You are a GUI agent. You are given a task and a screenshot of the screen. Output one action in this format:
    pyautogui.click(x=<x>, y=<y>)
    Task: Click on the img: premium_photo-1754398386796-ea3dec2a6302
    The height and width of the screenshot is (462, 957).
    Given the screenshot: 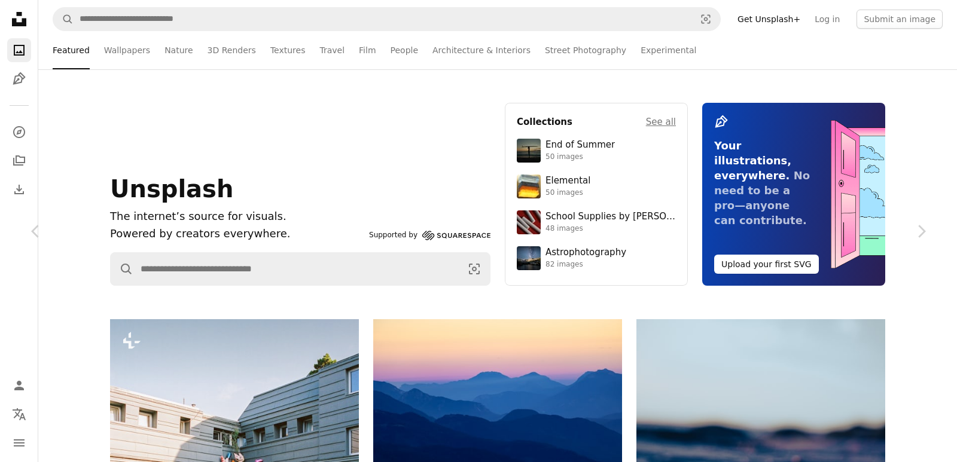 What is the action you would take?
    pyautogui.click(x=529, y=151)
    